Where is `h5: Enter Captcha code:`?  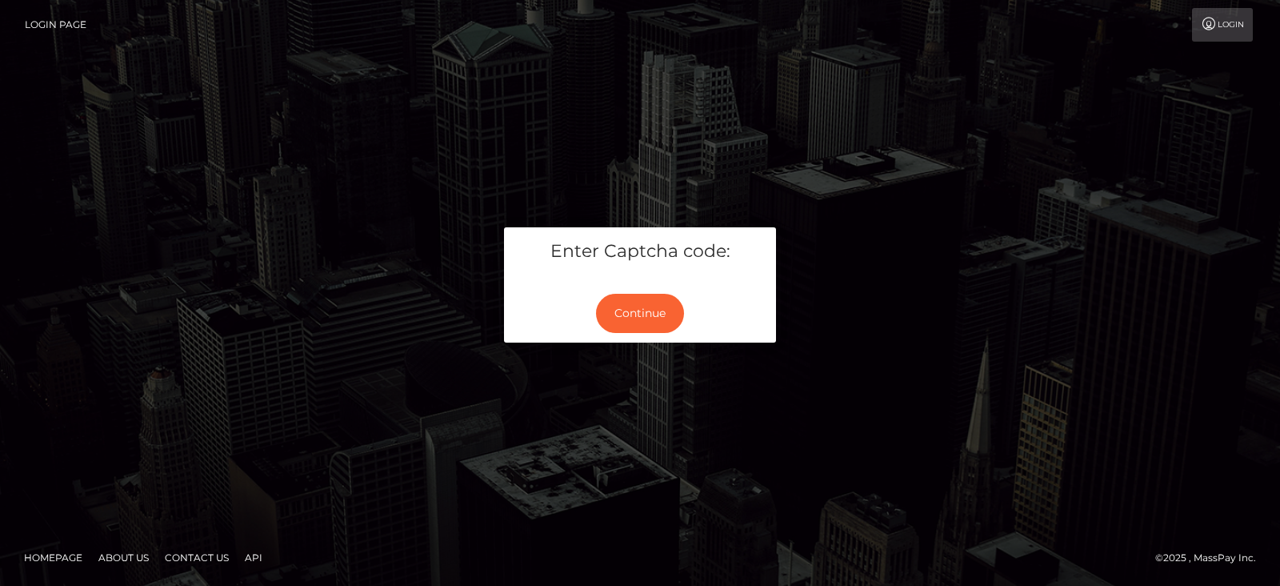
h5: Enter Captcha code: is located at coordinates (640, 251).